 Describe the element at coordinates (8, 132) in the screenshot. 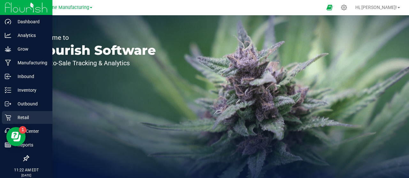

I see `inline-svg: Call Center` at that location.